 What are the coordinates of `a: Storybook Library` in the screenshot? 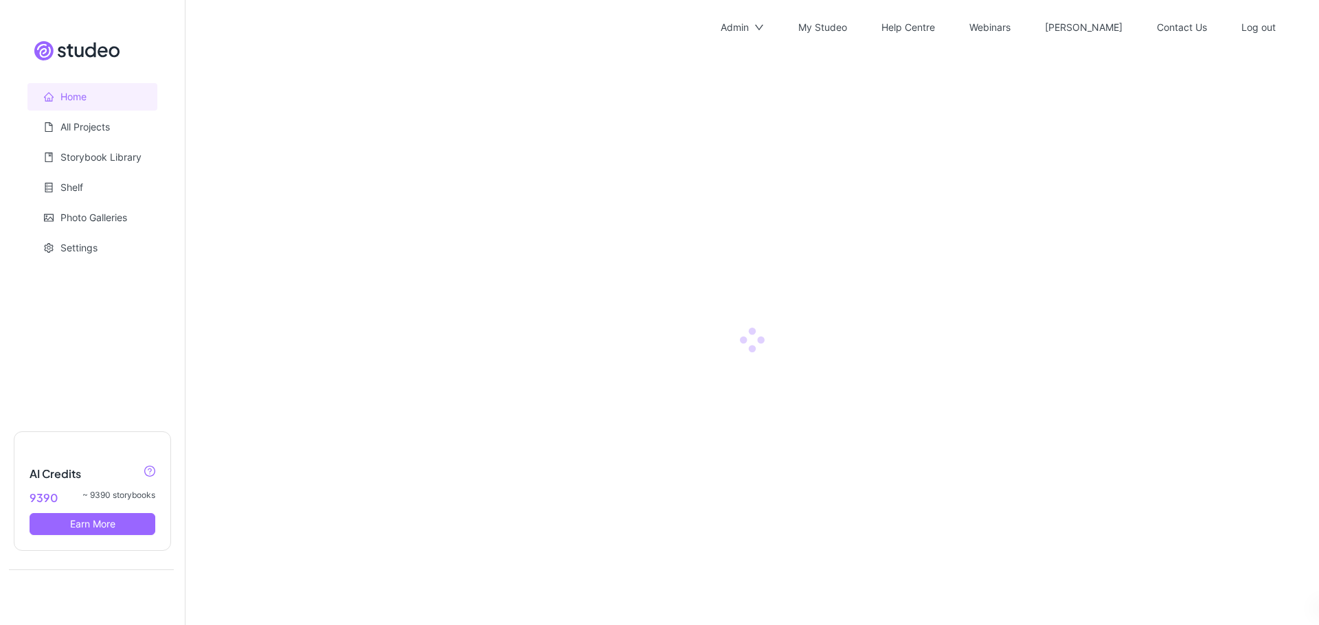 It's located at (101, 157).